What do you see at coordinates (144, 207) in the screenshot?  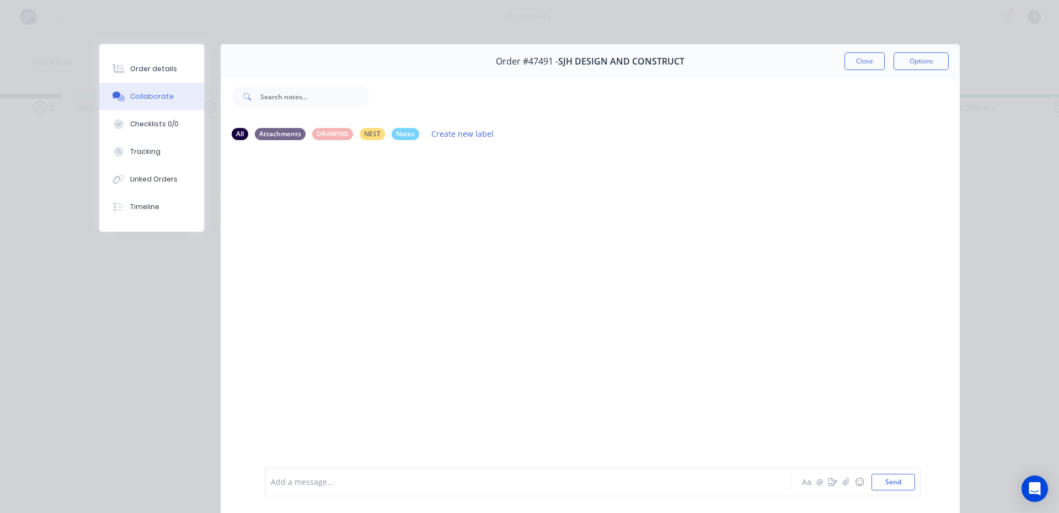 I see `div: Timeline` at bounding box center [144, 207].